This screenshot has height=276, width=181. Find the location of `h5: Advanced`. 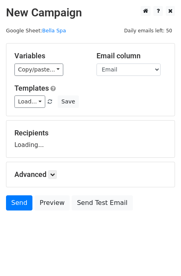

h5: Advanced is located at coordinates (90, 175).